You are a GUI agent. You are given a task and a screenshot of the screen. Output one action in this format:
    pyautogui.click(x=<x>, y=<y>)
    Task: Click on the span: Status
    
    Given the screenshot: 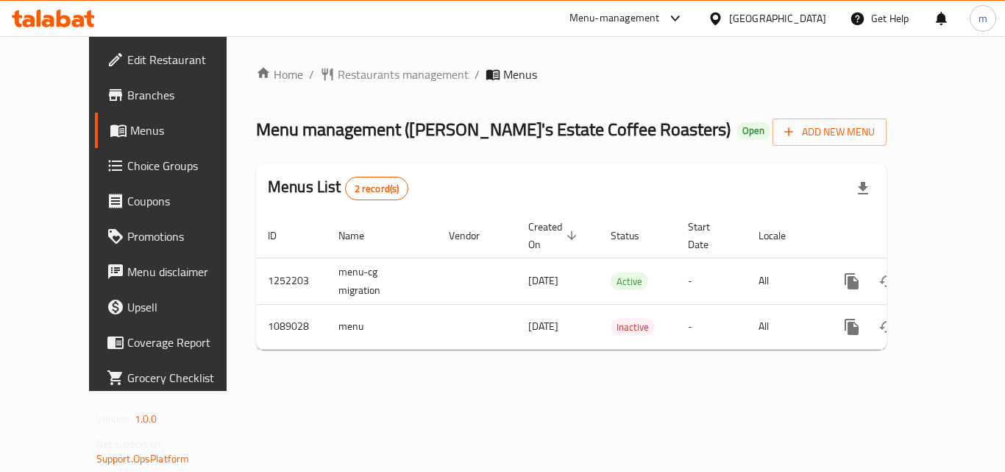 What is the action you would take?
    pyautogui.click(x=634, y=235)
    